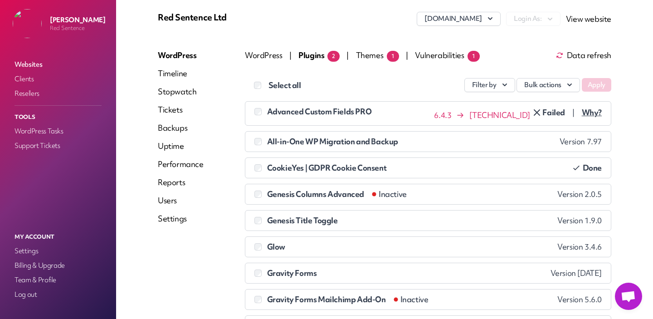 This screenshot has width=653, height=319. I want to click on span: 2, so click(333, 56).